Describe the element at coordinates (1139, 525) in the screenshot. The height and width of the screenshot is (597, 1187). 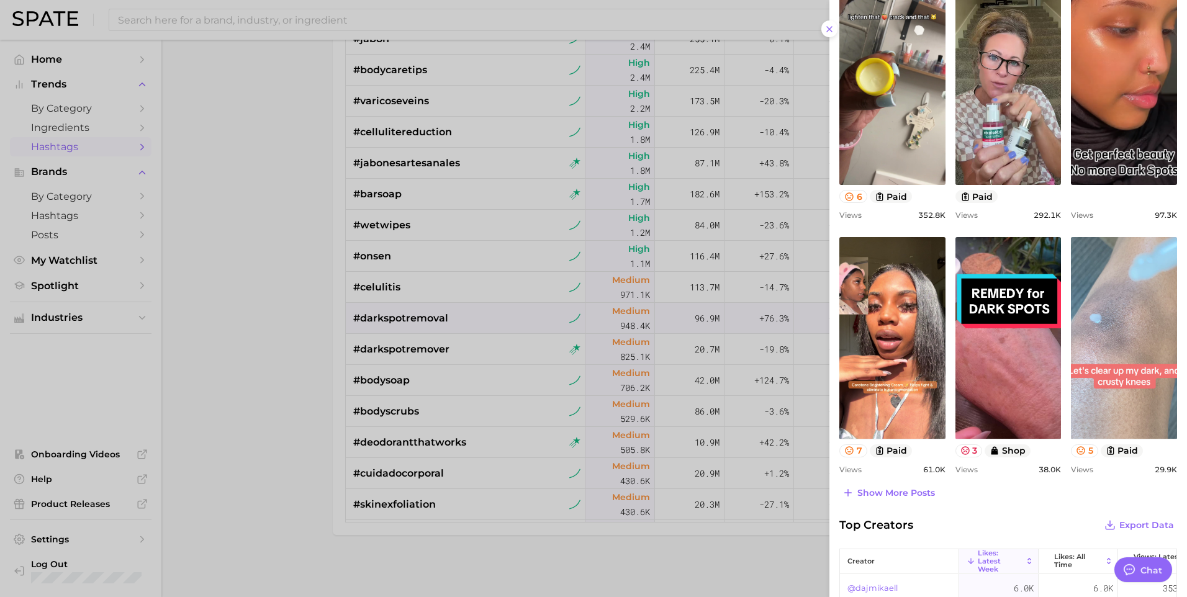
I see `button: Export Data` at that location.